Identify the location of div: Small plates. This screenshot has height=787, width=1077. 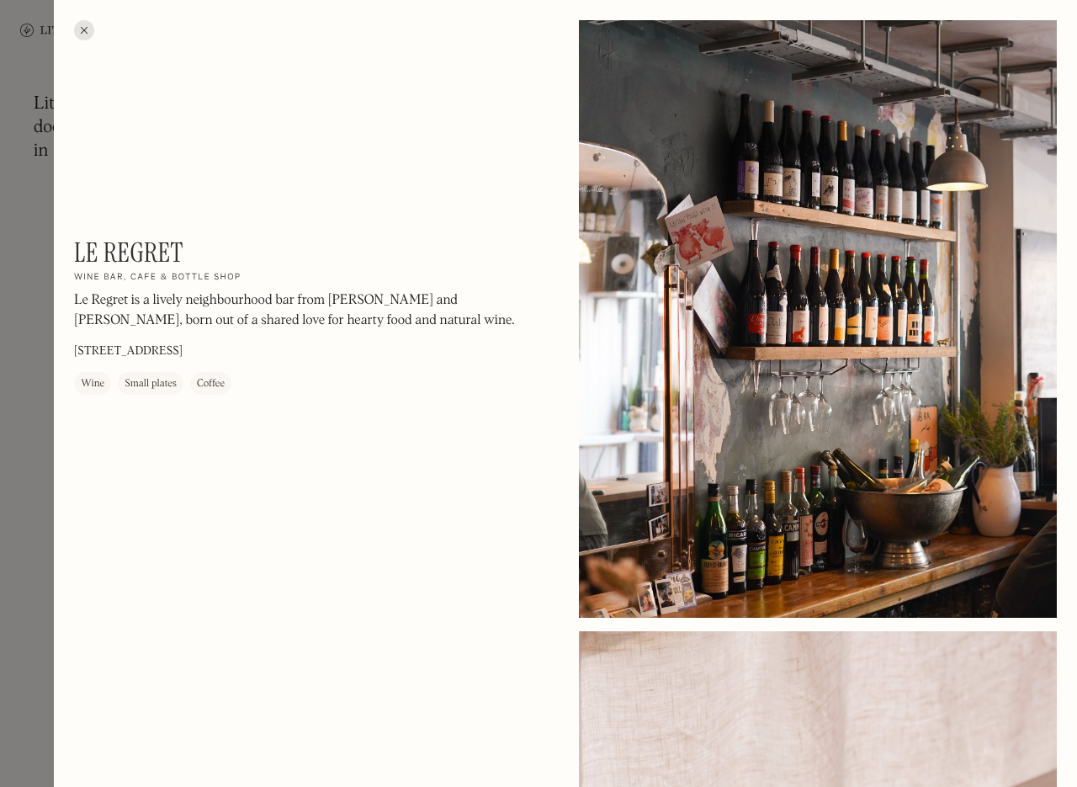
(151, 384).